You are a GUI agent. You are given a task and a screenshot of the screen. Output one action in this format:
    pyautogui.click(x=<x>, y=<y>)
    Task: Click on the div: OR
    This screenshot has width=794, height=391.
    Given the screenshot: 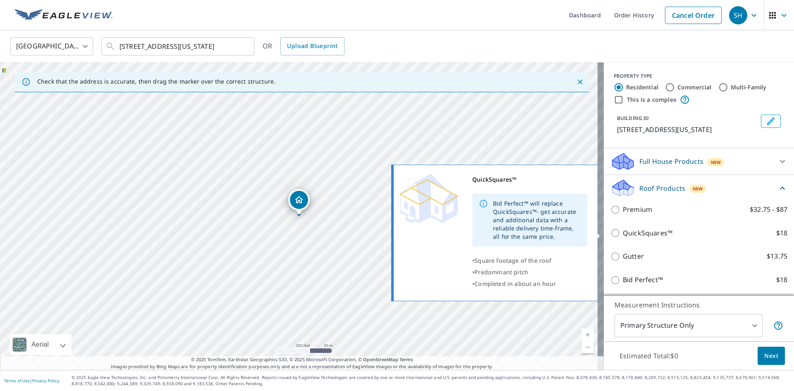 What is the action you would take?
    pyautogui.click(x=304, y=46)
    